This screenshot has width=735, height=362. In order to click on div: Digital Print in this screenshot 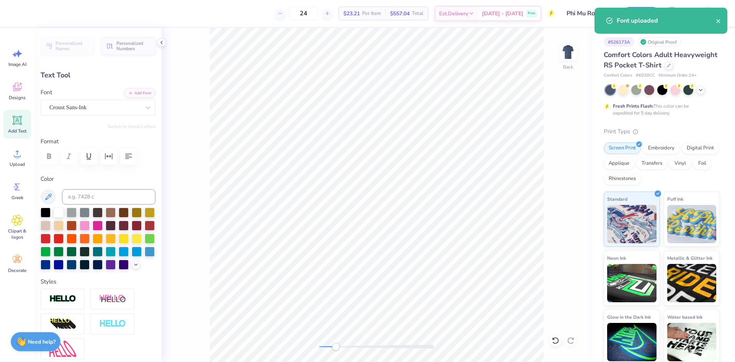, I will do `click(701, 148)`.